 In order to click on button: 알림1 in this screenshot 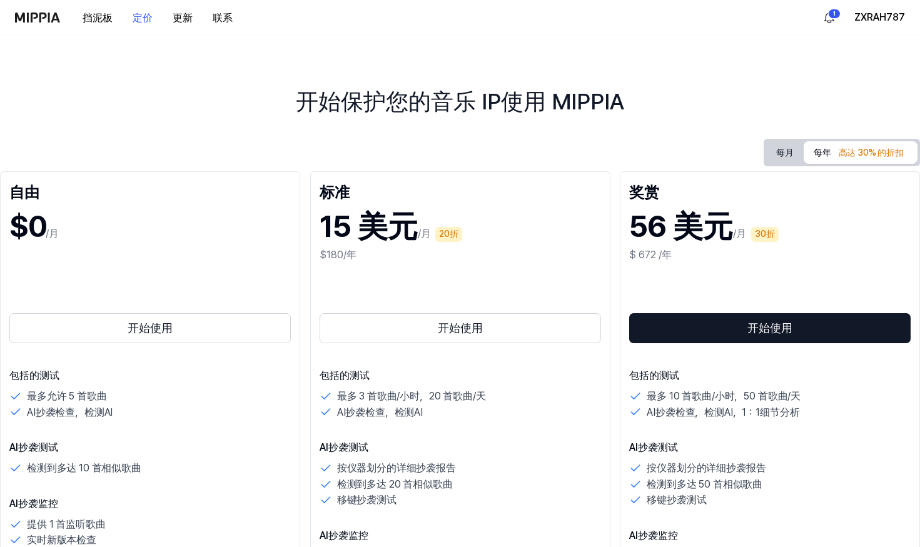, I will do `click(830, 18)`.